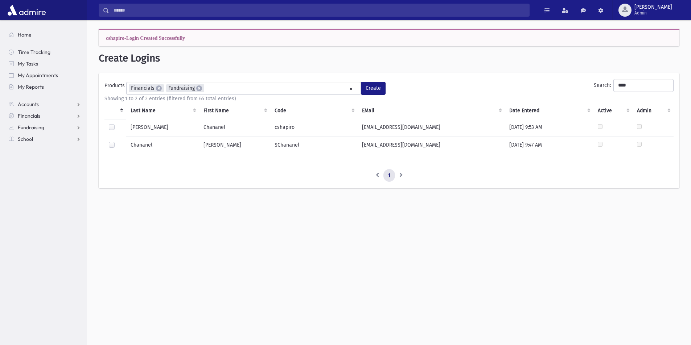 The image size is (691, 345). I want to click on td: SChananel, so click(314, 146).